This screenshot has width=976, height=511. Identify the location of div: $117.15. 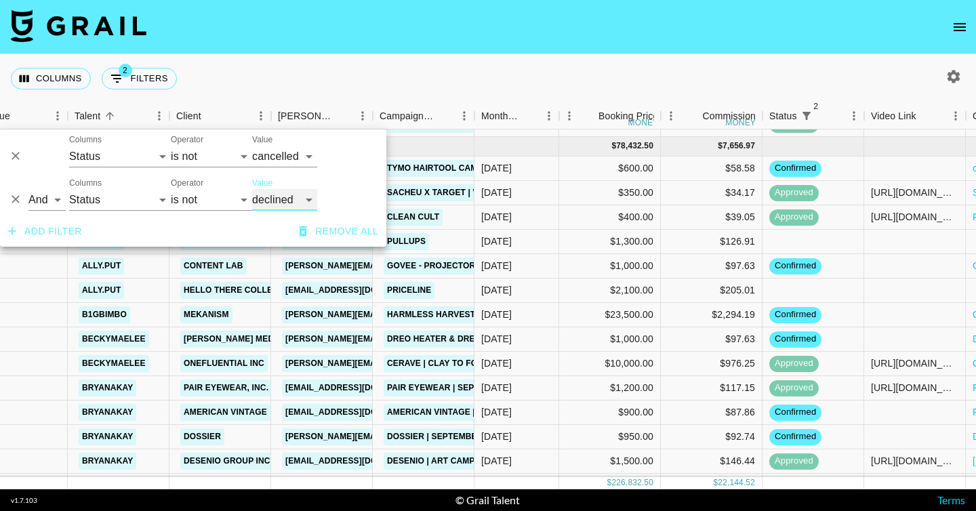
(711, 388).